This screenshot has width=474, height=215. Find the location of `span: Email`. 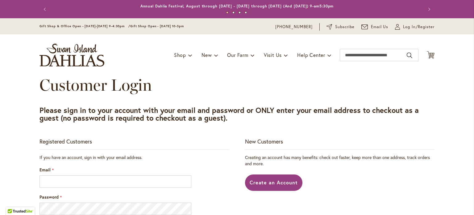

span: Email is located at coordinates (45, 169).